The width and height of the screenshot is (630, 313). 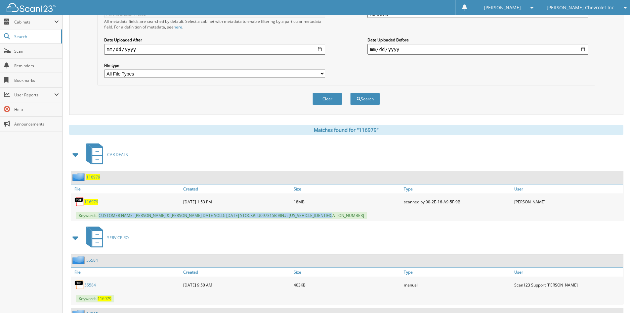 I want to click on a: SERVICE RO, so click(x=106, y=237).